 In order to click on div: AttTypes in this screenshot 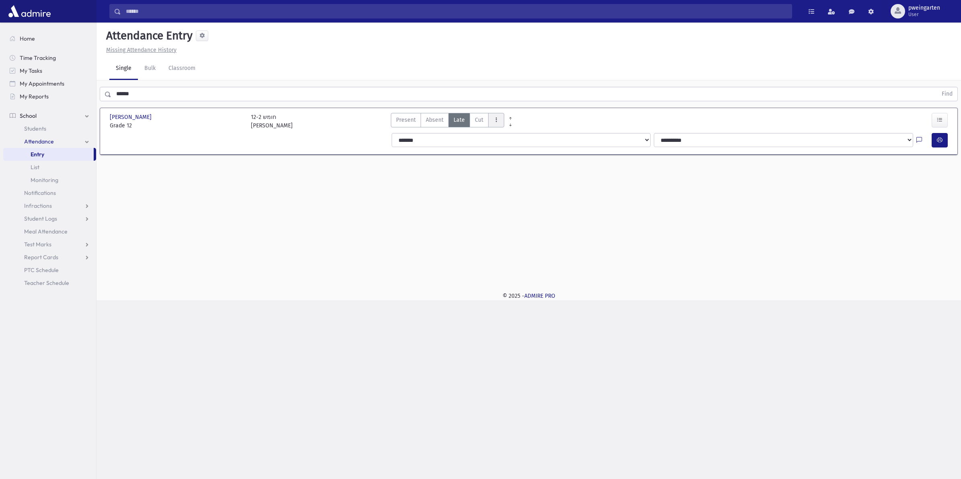, I will do `click(448, 121)`.